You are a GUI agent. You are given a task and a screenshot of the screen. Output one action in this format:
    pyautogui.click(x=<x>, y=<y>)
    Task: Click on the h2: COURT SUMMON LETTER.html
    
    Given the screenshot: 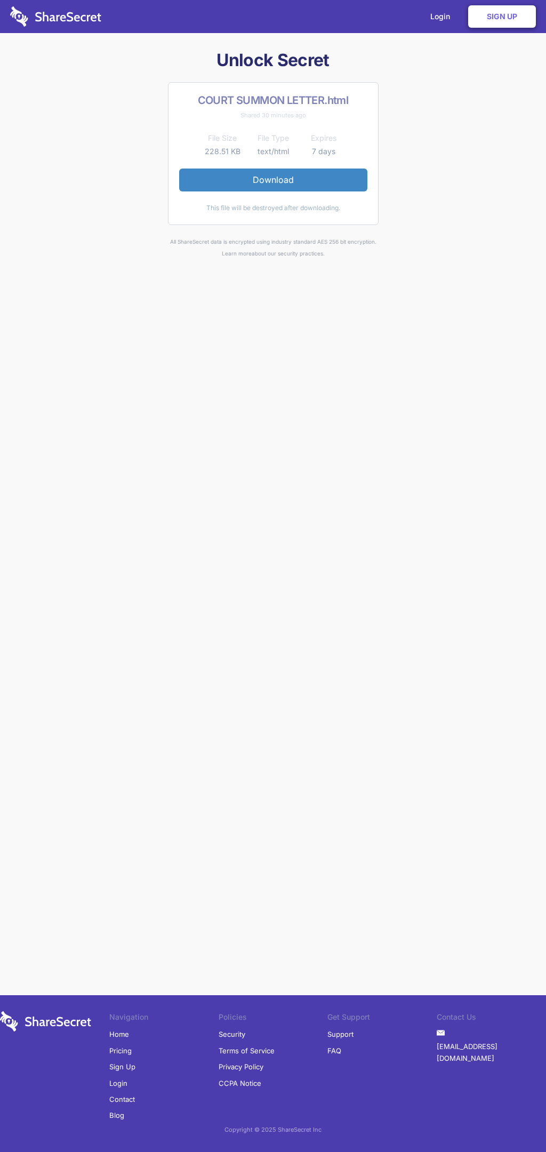 What is the action you would take?
    pyautogui.click(x=273, y=100)
    